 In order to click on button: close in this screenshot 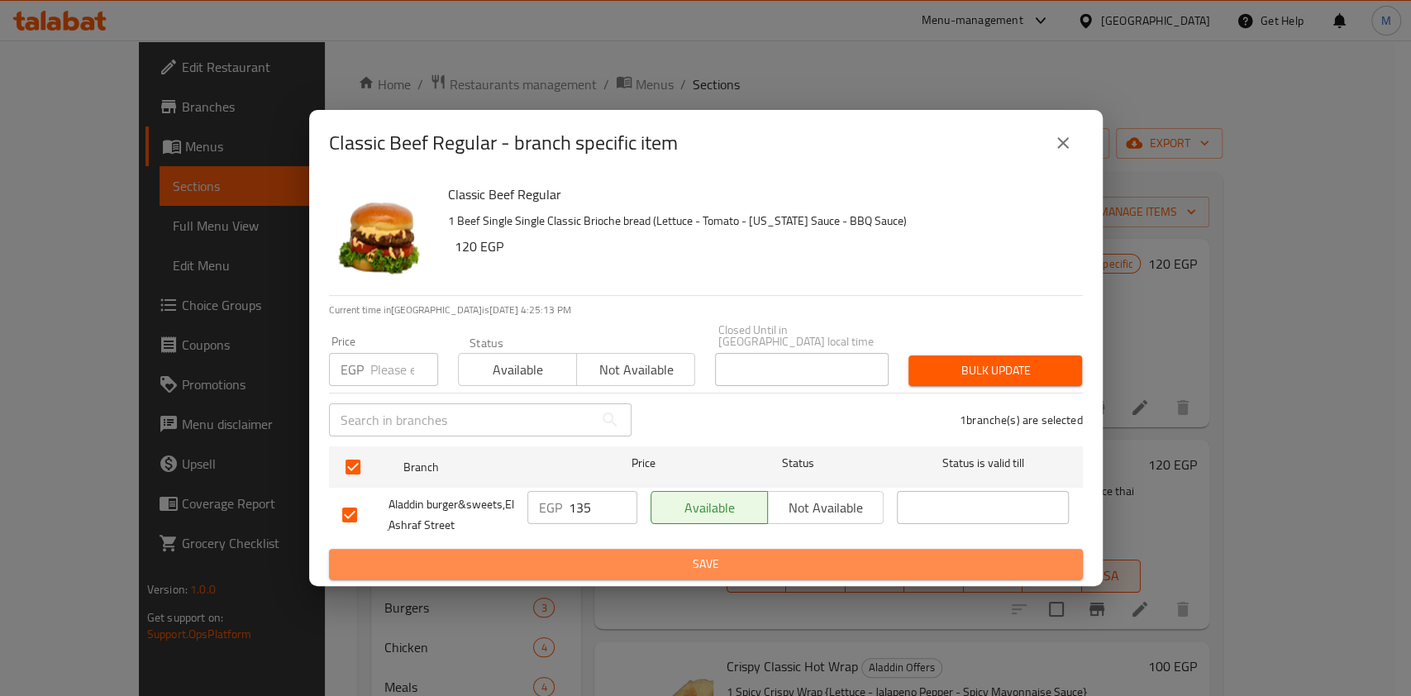, I will do `click(1063, 143)`.